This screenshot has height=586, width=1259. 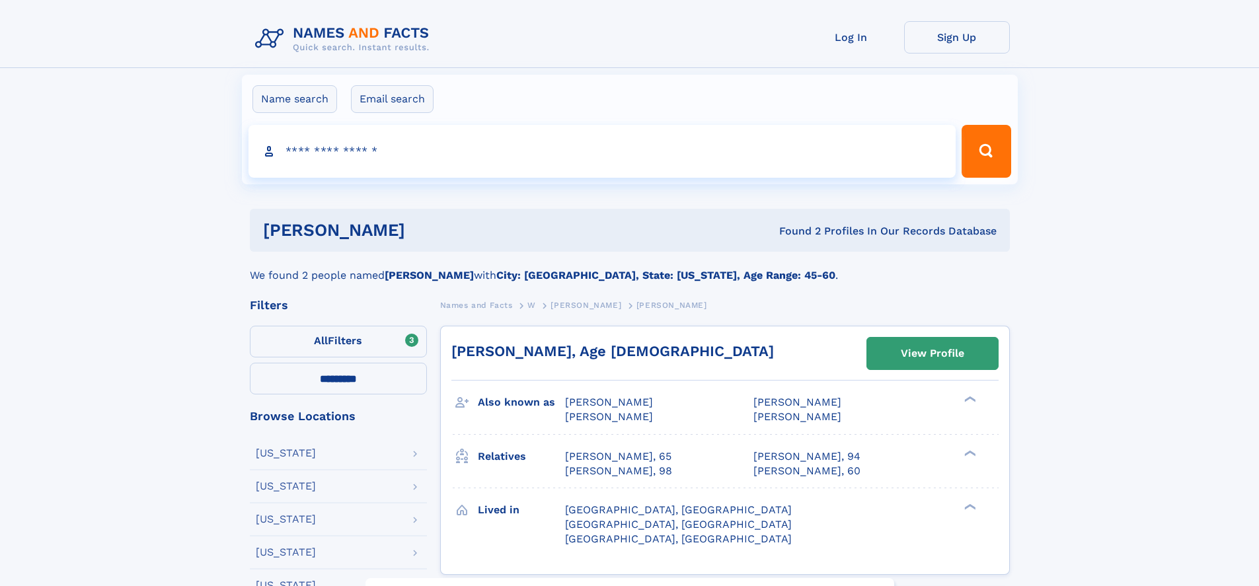 I want to click on input: search input, so click(x=602, y=151).